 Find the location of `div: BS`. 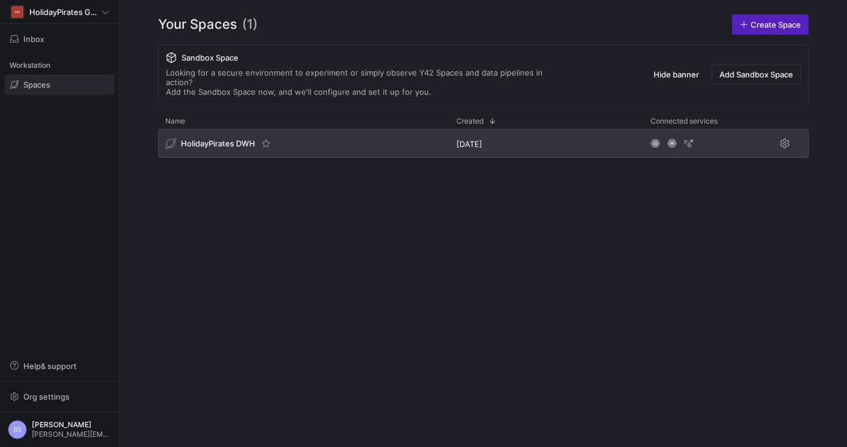

div: BS is located at coordinates (17, 429).